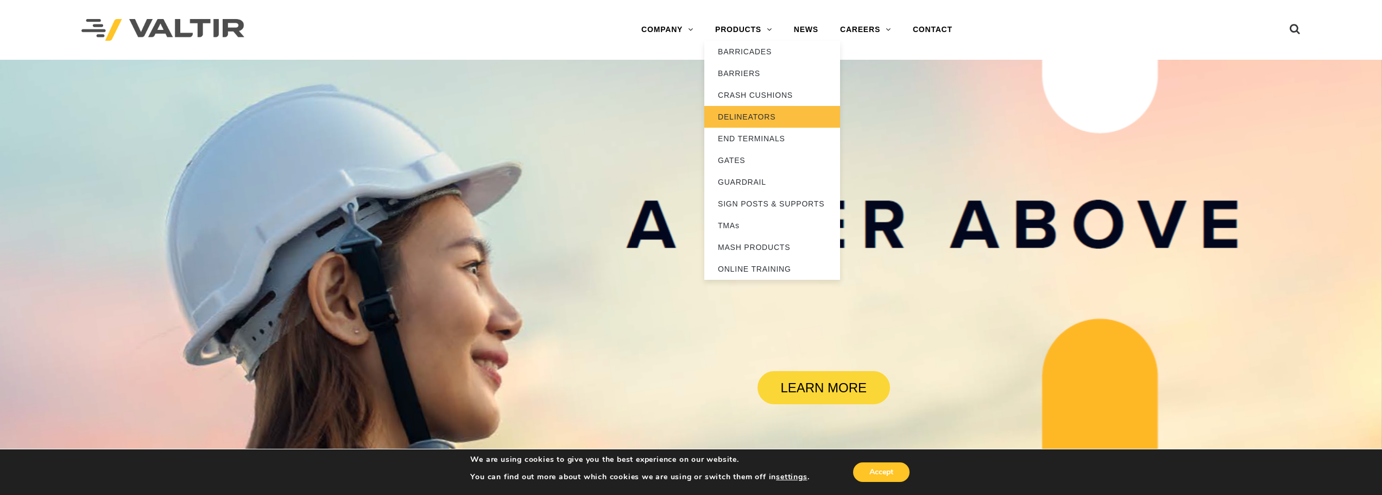 This screenshot has height=495, width=1382. Describe the element at coordinates (743, 30) in the screenshot. I see `a: PRODUCTS` at that location.